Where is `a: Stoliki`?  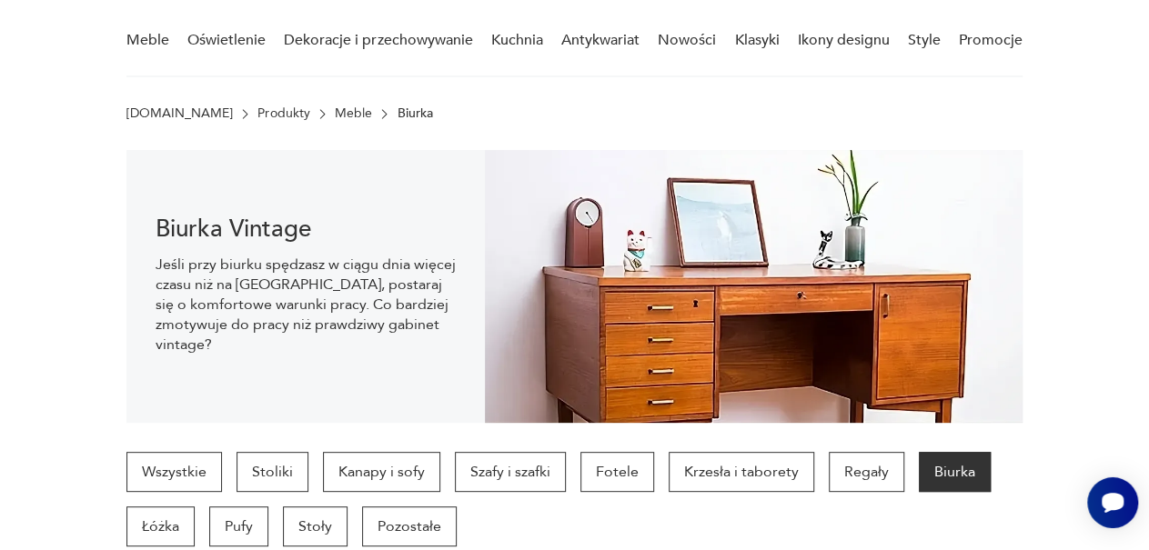 a: Stoliki is located at coordinates (272, 472).